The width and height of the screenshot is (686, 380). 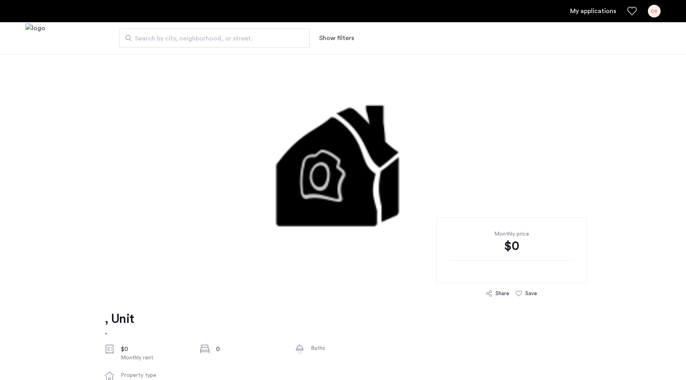 What do you see at coordinates (214, 38) in the screenshot?
I see `input: Apartment Search` at bounding box center [214, 38].